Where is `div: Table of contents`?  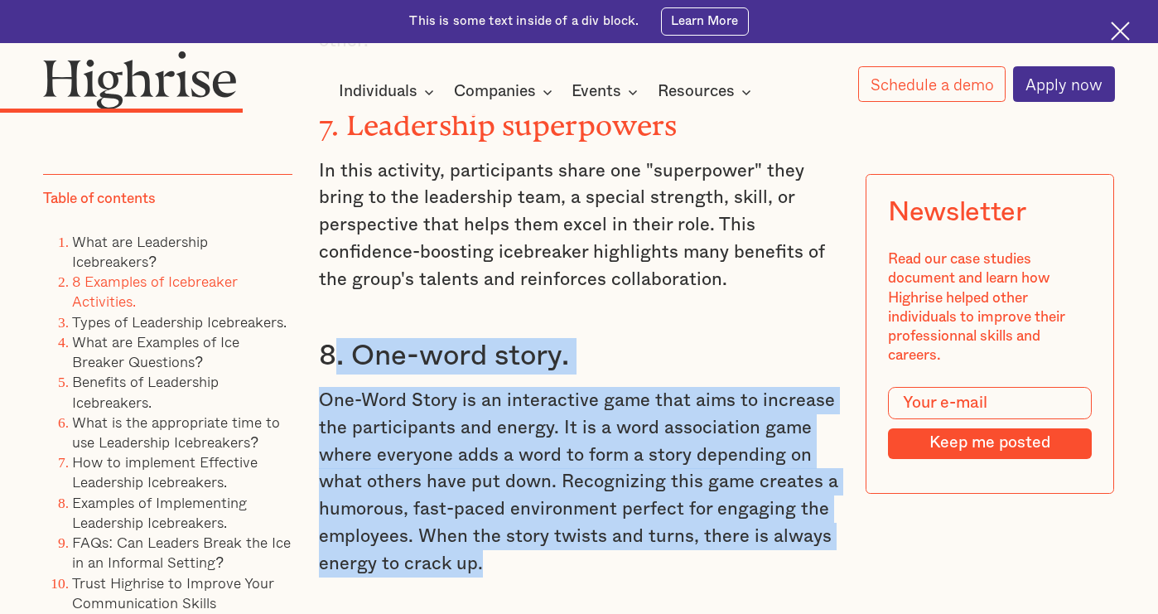
div: Table of contents is located at coordinates (99, 198).